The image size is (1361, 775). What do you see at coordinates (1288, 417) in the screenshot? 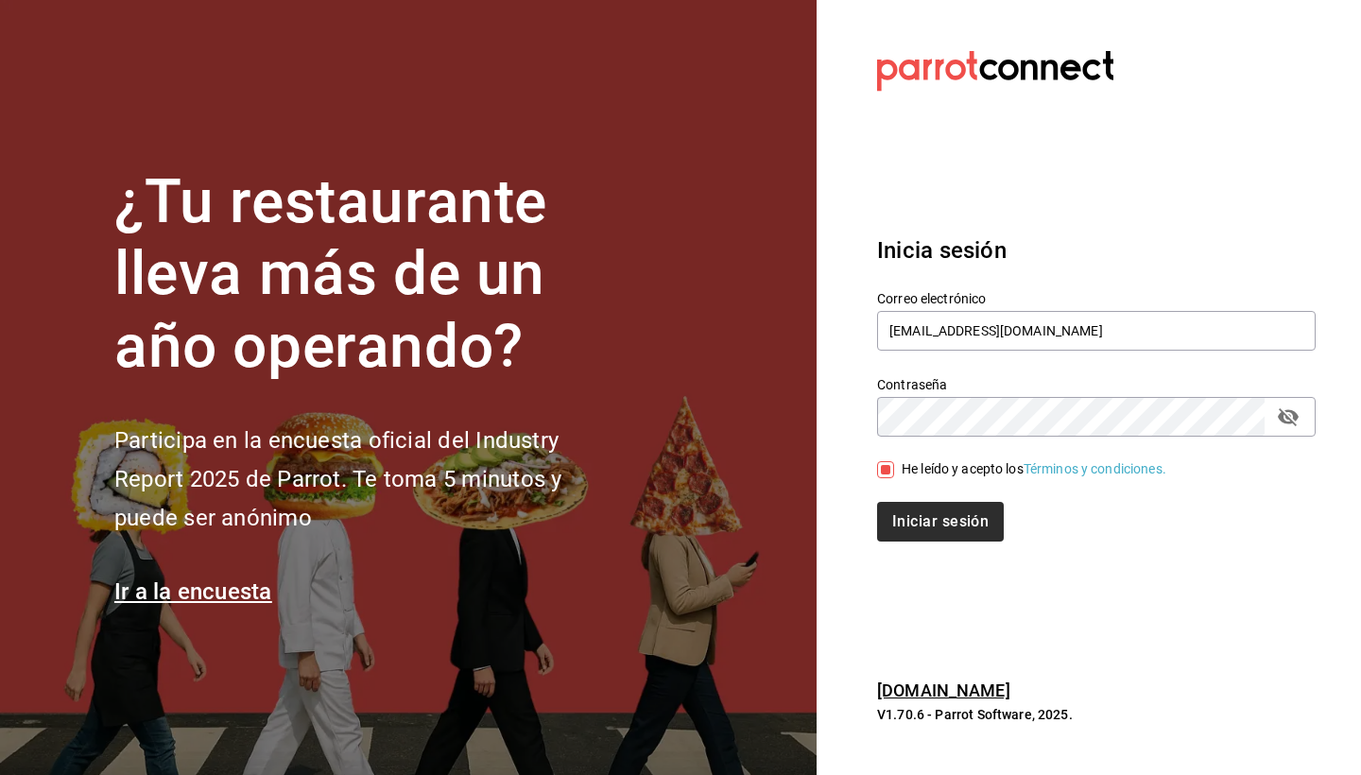
I see `button: passwordField` at bounding box center [1288, 417].